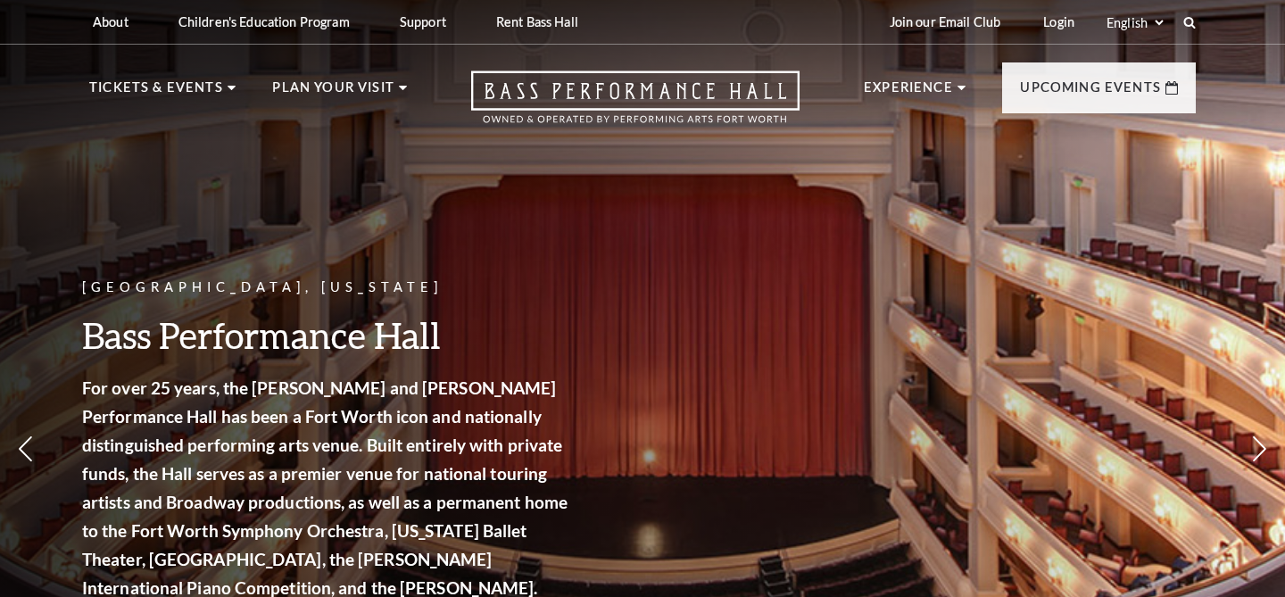  I want to click on p: Children's Education Program, so click(264, 21).